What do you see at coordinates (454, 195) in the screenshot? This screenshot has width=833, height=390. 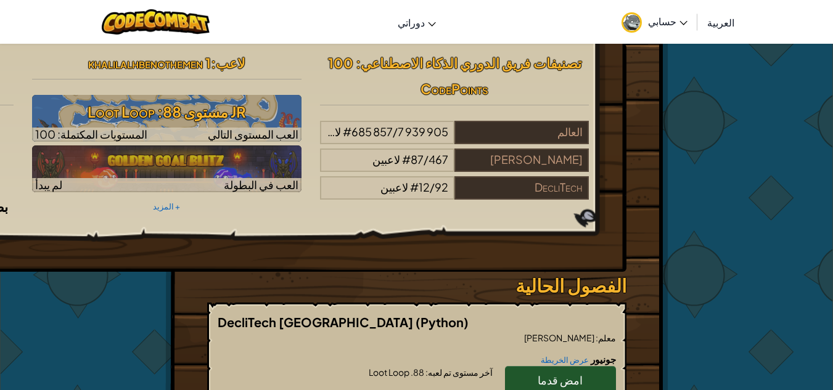 I see `a: DecliTech#12/92لاعبين` at bounding box center [454, 195].